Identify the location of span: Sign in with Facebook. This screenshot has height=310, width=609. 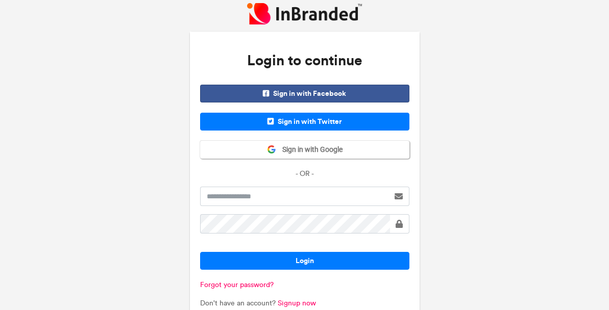
(305, 93).